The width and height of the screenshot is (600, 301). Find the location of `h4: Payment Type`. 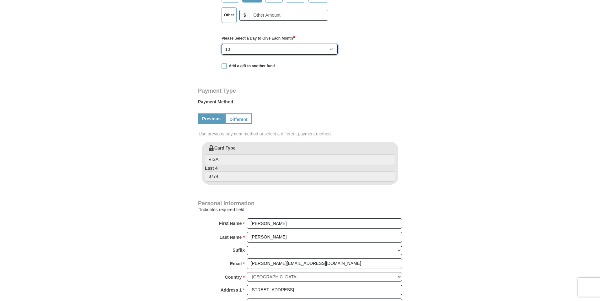

h4: Payment Type is located at coordinates (300, 91).